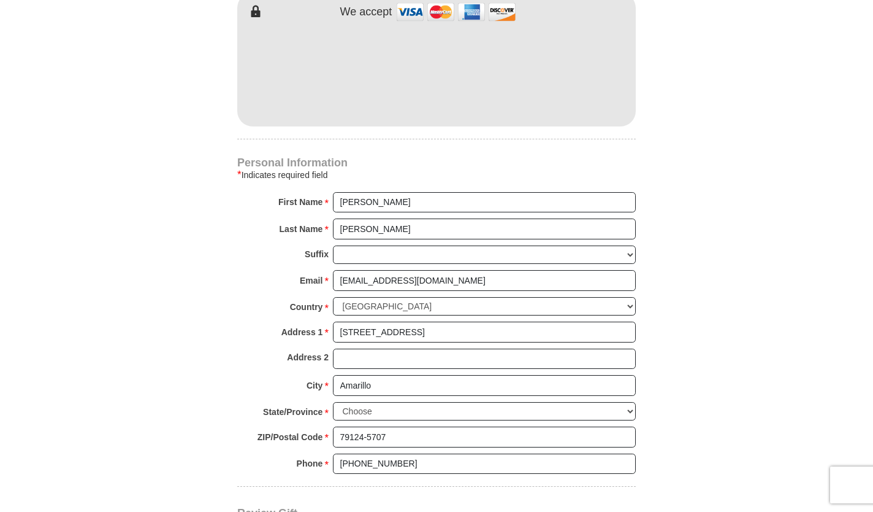 This screenshot has width=873, height=512. I want to click on strong: Country, so click(307, 307).